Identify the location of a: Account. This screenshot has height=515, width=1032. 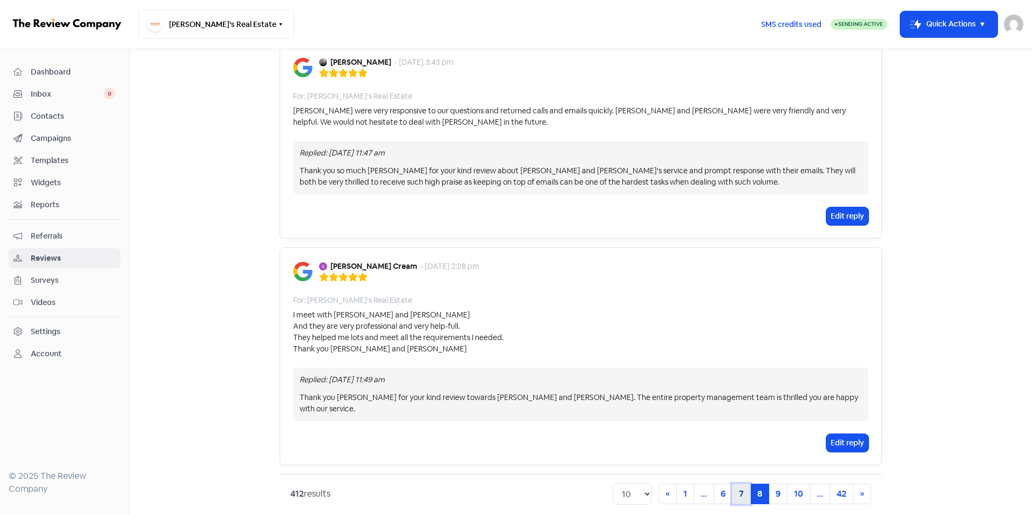
(64, 353).